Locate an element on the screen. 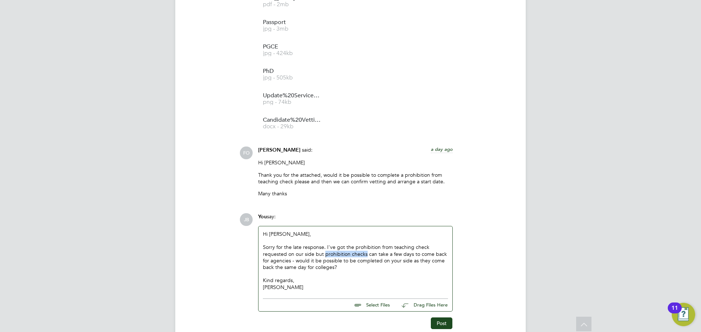 The image size is (701, 332). a: Update%20Service%20Check%20Abdul%20Badran png - 74kb is located at coordinates (292, 99).